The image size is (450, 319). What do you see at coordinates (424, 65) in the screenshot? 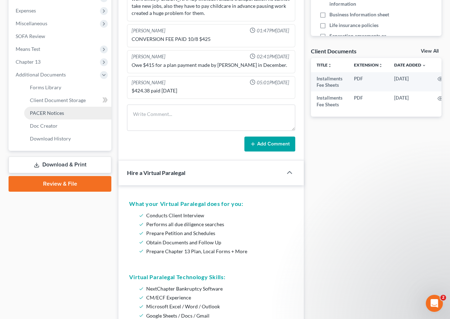
I see `i: expand_more` at bounding box center [424, 65].